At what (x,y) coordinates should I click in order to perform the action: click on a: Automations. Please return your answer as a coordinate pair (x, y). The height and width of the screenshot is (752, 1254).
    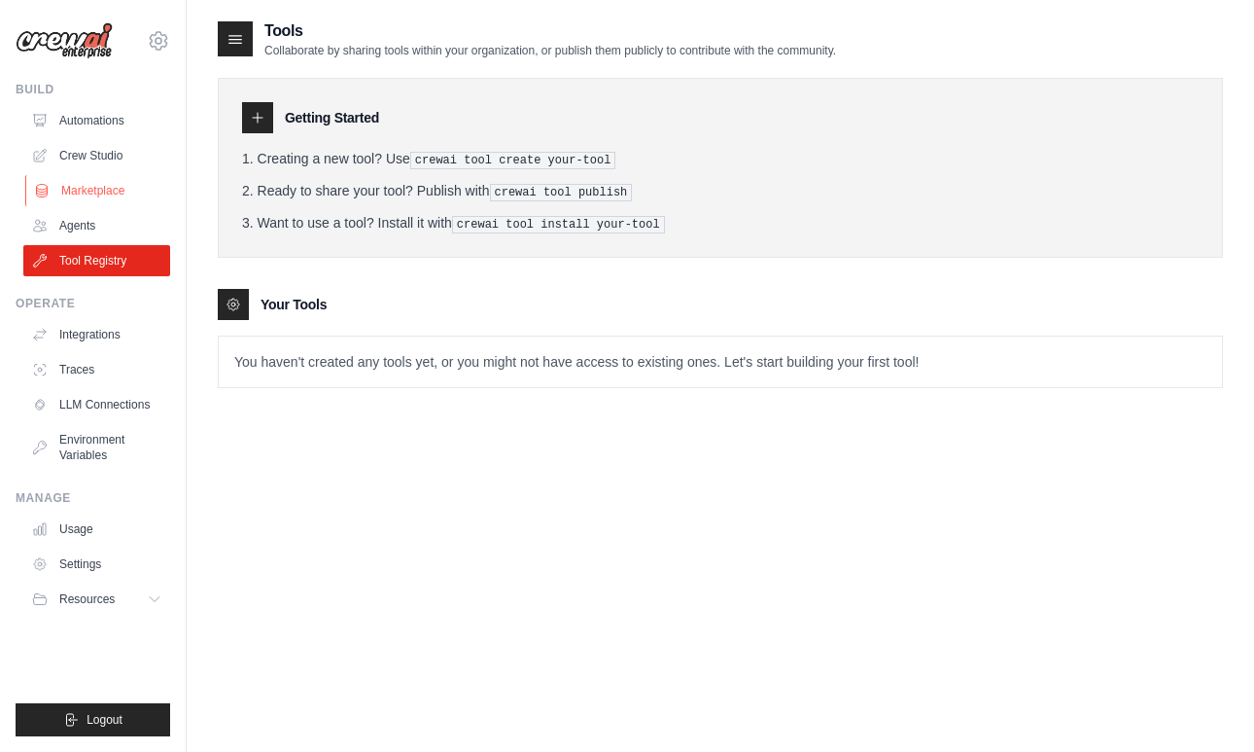
    Looking at the image, I should click on (96, 121).